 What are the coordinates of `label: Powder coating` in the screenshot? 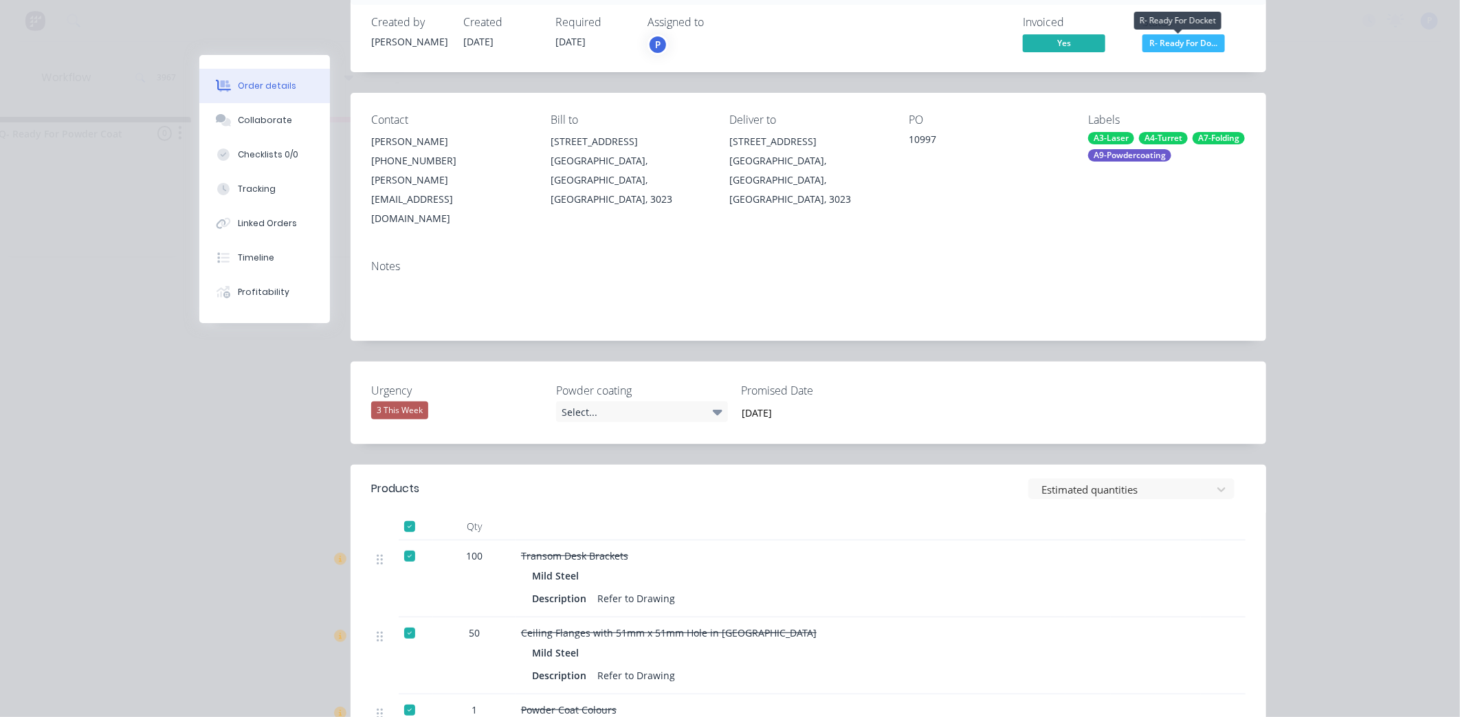 It's located at (642, 391).